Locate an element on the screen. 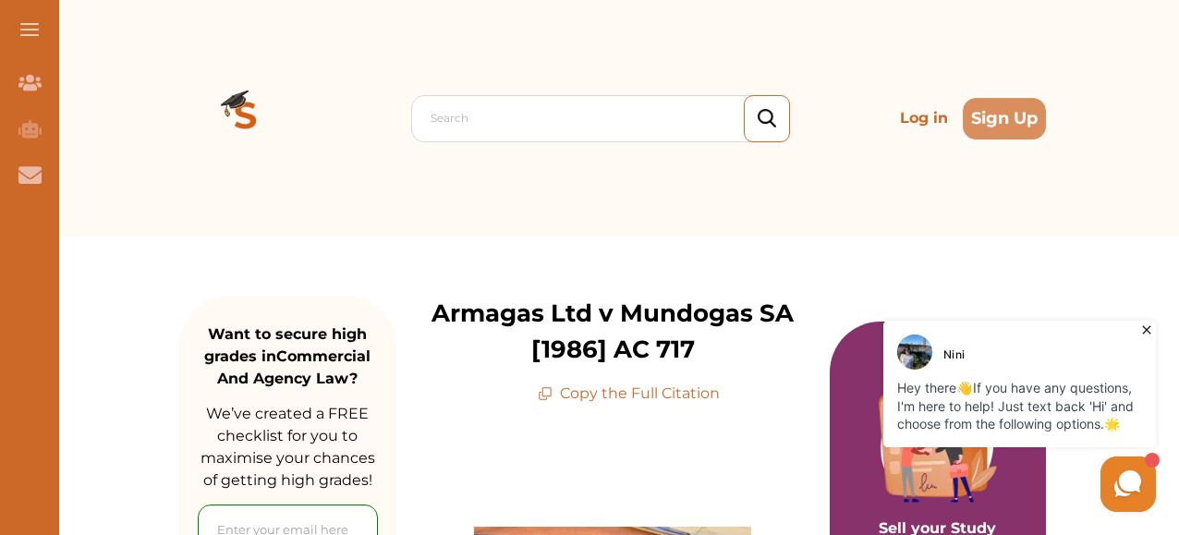 This screenshot has width=1179, height=535. img: Nini is located at coordinates (179, 36).